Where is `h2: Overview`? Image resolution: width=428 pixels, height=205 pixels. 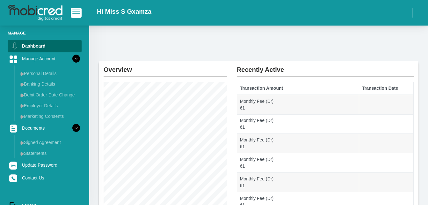 h2: Overview is located at coordinates (165, 67).